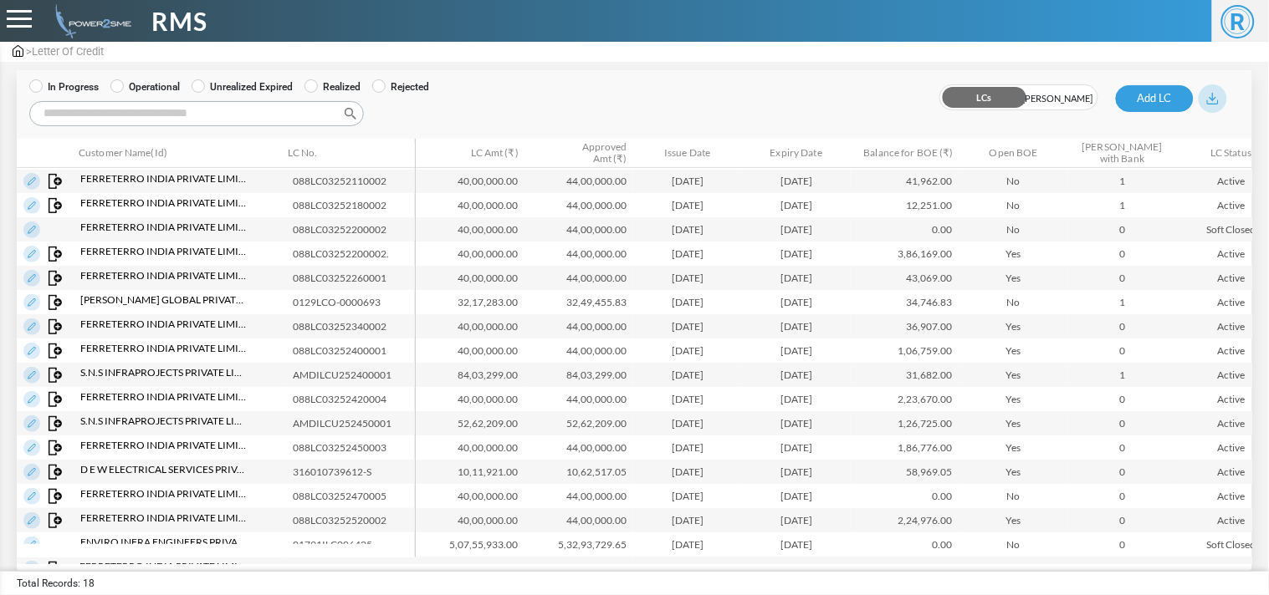 This screenshot has height=595, width=1269. Describe the element at coordinates (905, 253) in the screenshot. I see `td: 3,86,169.00` at that location.